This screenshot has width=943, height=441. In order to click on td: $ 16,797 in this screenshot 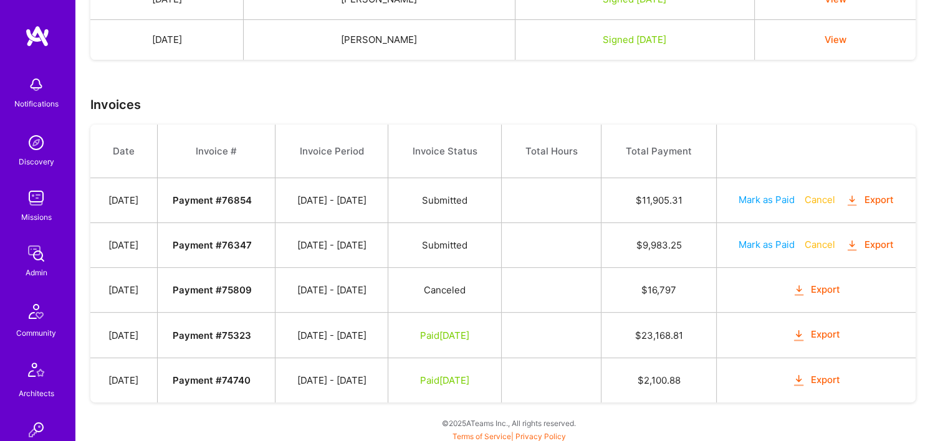, I will do `click(659, 290)`.